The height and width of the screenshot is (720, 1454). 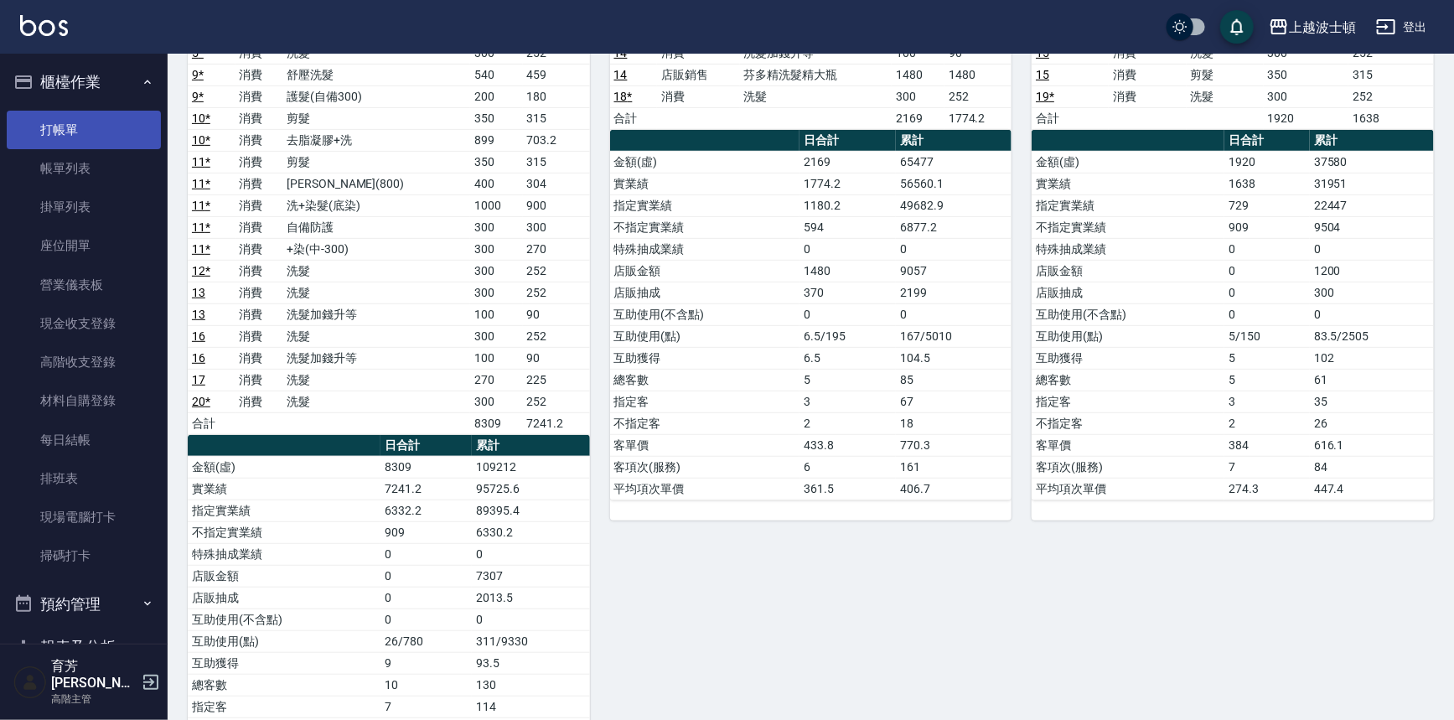 What do you see at coordinates (84, 604) in the screenshot?
I see `button: 預約管理` at bounding box center [84, 604].